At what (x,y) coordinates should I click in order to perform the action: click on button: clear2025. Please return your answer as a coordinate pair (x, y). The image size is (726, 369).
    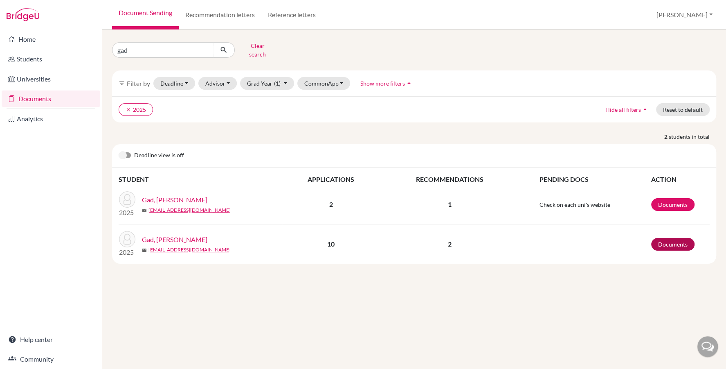
    Looking at the image, I should click on (136, 109).